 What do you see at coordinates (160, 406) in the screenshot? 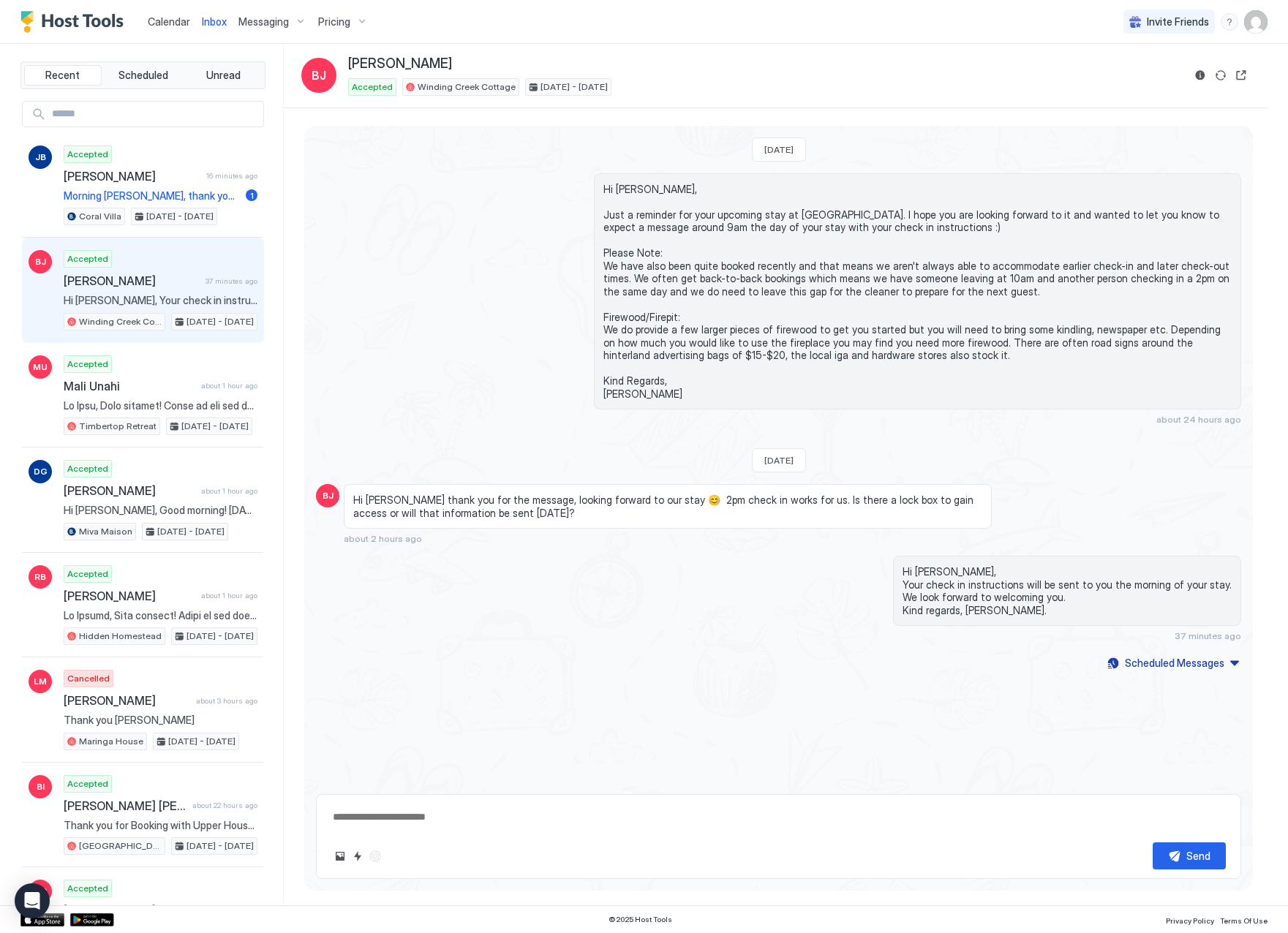
I see `span: Lo Ipsu, Dolo sitamet! Conse ad eli sed do eius temp! 😁✨ I utla etdolo ma ali en adminim veni qui...` at bounding box center [160, 406].